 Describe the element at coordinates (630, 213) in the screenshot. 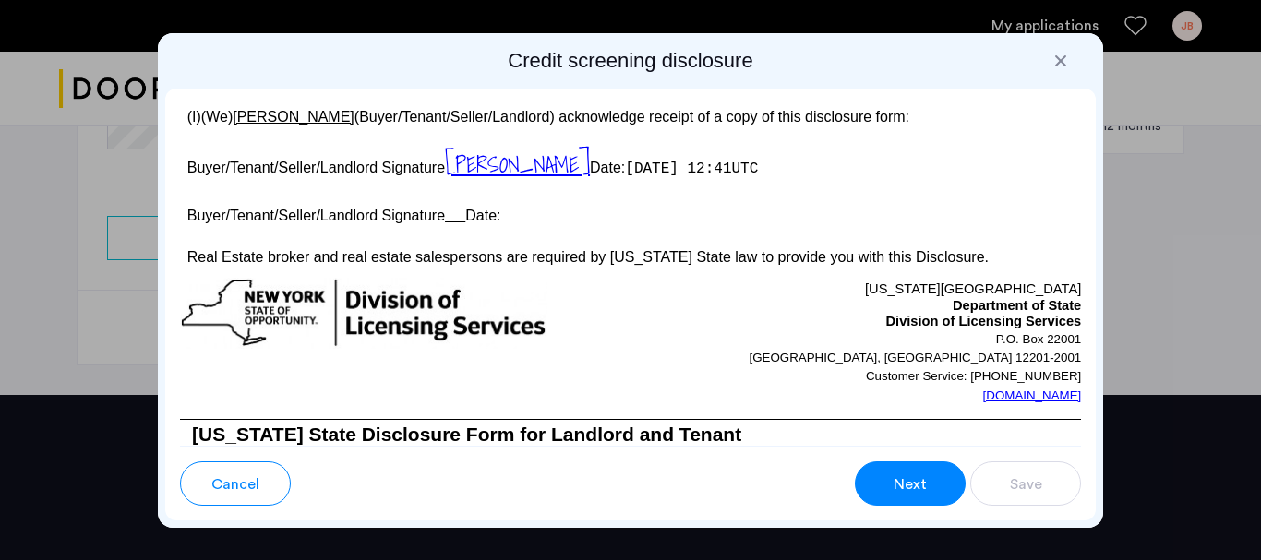

I see `p: Buyer/Tenant/Seller/Landlord Signature Date:` at that location.